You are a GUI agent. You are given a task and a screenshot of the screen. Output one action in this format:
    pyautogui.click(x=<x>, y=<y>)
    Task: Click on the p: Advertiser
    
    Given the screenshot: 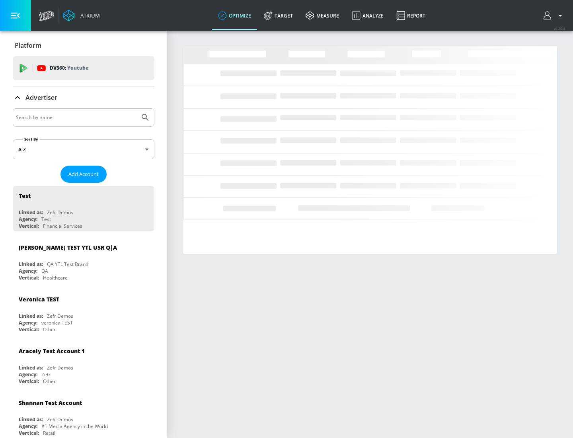 What is the action you would take?
    pyautogui.click(x=41, y=97)
    